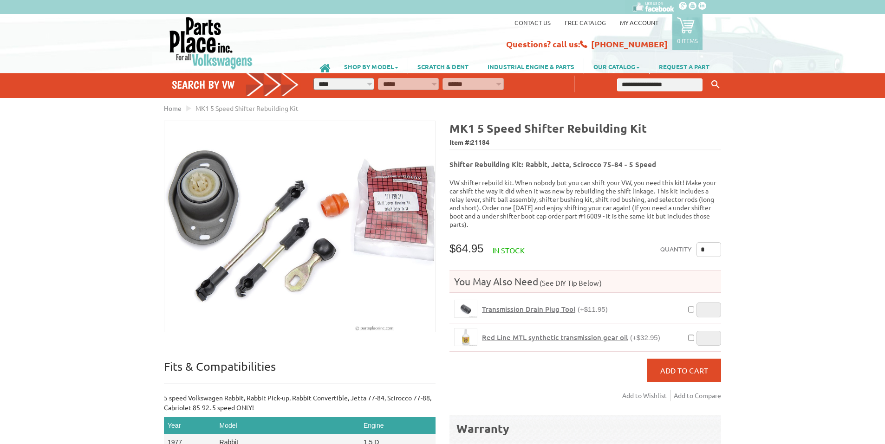 This screenshot has width=885, height=444. What do you see at coordinates (585, 429) in the screenshot?
I see `div: Warranty` at bounding box center [585, 429].